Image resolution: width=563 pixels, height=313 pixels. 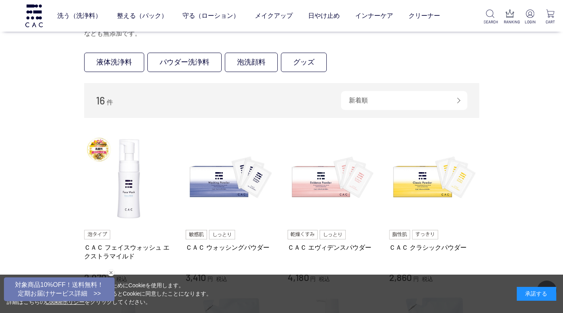 What do you see at coordinates (550, 22) in the screenshot?
I see `p: CART` at bounding box center [550, 22].